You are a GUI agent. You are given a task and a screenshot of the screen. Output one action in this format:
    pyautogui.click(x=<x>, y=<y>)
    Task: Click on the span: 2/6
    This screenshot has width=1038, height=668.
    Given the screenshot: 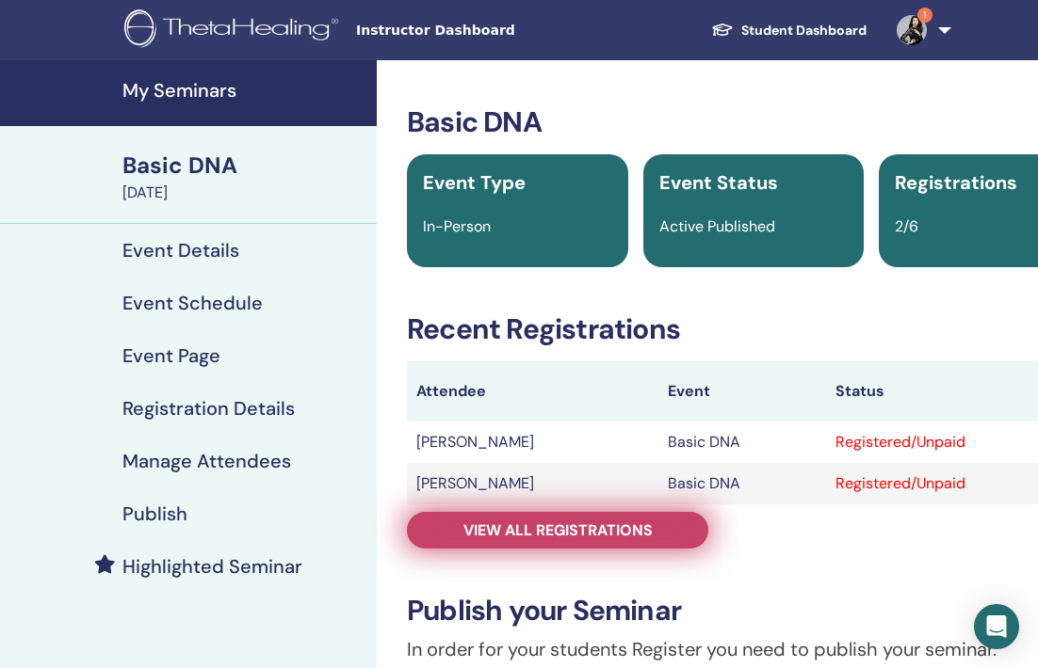 What is the action you would take?
    pyautogui.click(x=906, y=226)
    